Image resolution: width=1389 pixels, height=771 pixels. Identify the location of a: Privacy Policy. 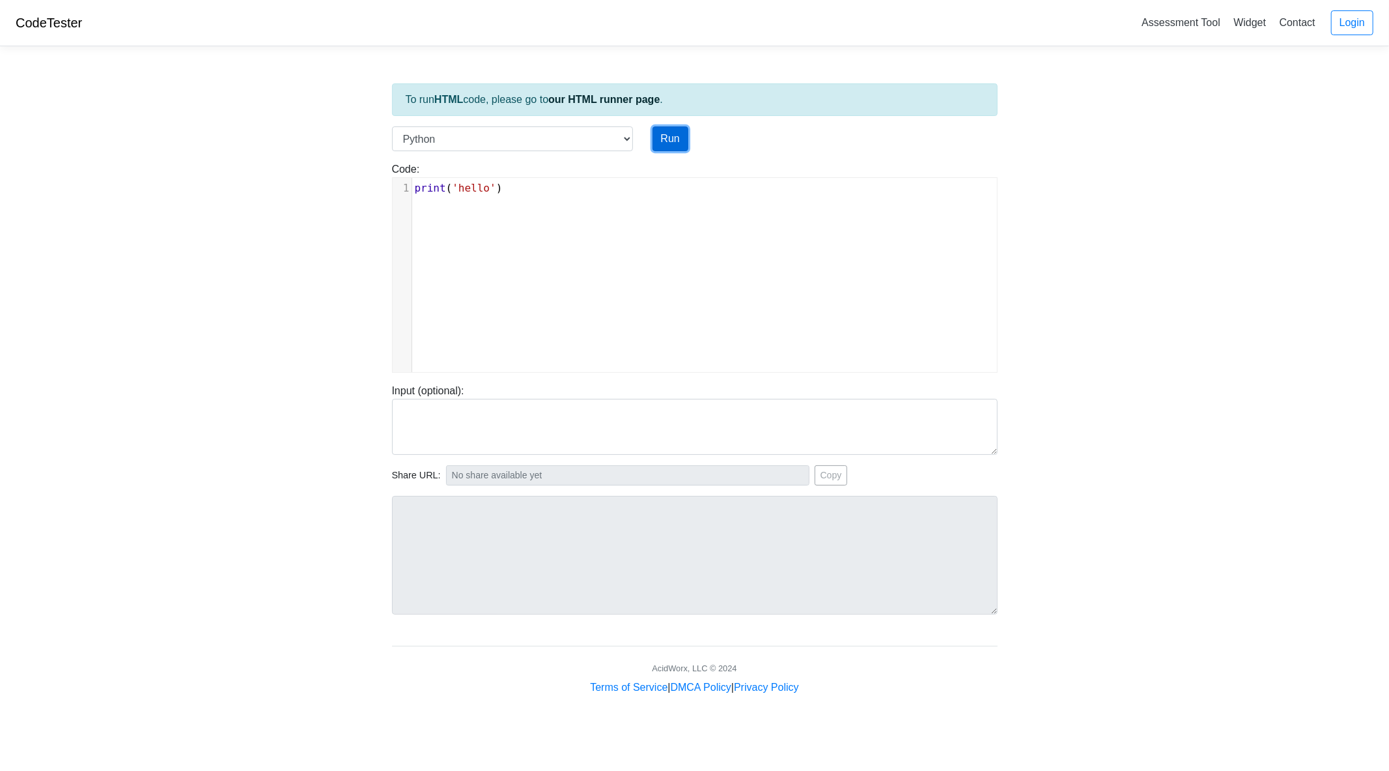
(767, 687).